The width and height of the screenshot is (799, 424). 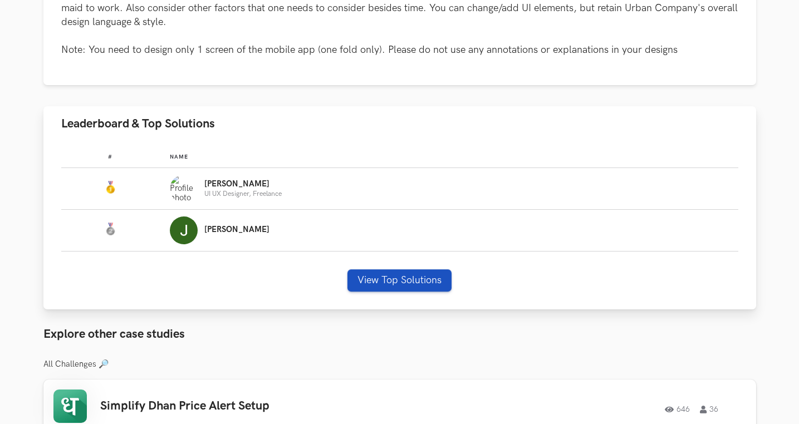 I want to click on img: Silver Medal, so click(x=110, y=229).